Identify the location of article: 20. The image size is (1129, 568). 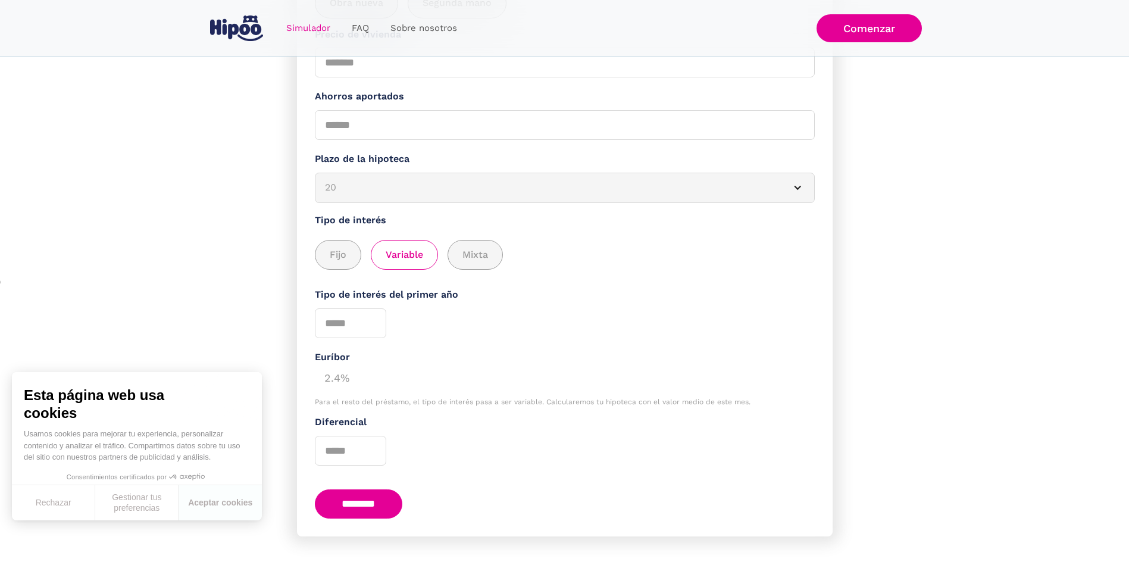
(565, 187).